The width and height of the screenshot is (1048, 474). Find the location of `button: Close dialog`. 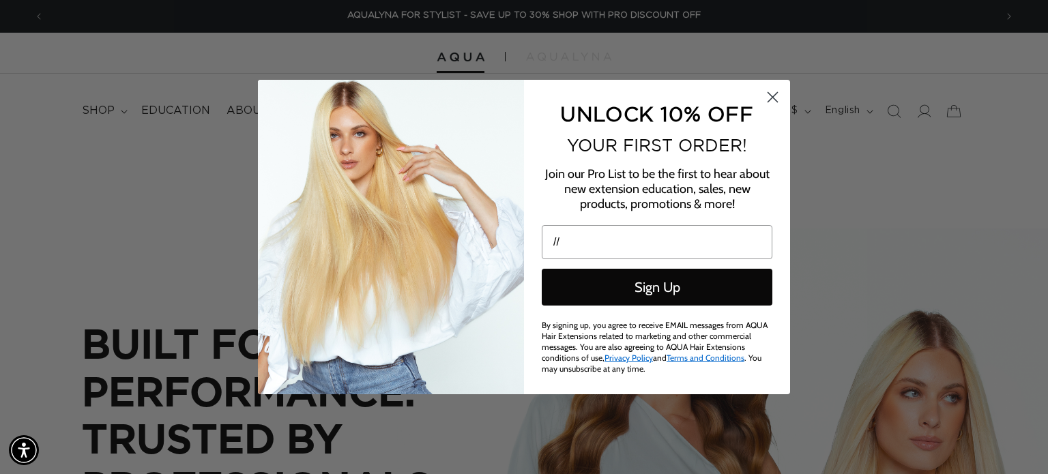

button: Close dialog is located at coordinates (773, 97).